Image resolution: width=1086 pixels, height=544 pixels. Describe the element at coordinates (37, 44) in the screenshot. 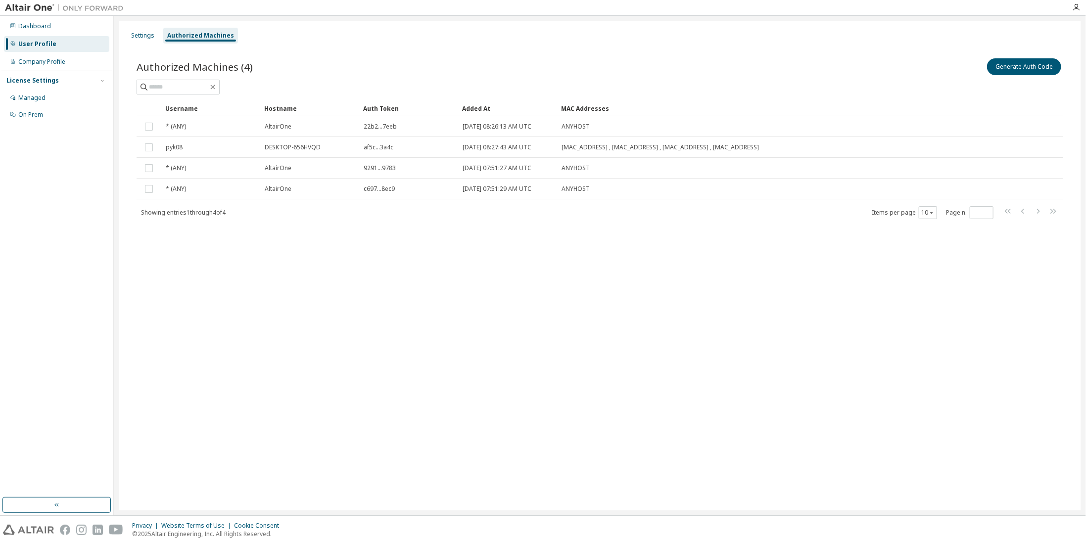

I see `div: User Profile` at that location.